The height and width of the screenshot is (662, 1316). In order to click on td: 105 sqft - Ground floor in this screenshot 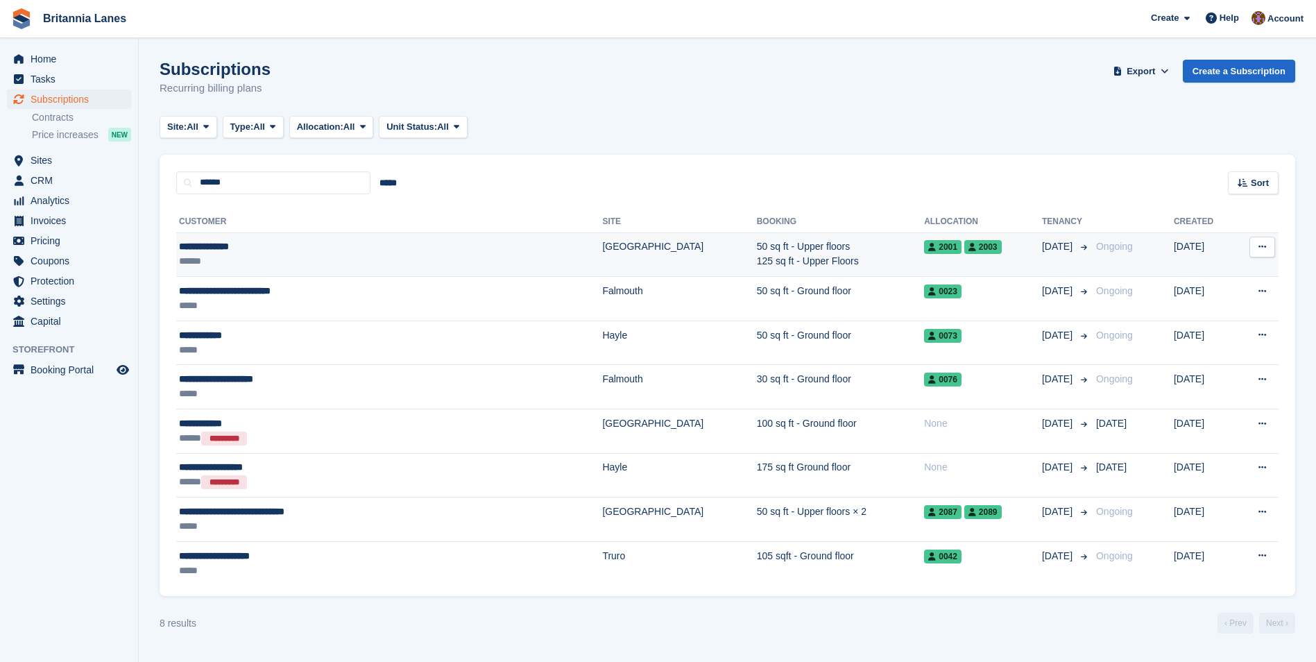, I will do `click(841, 562)`.